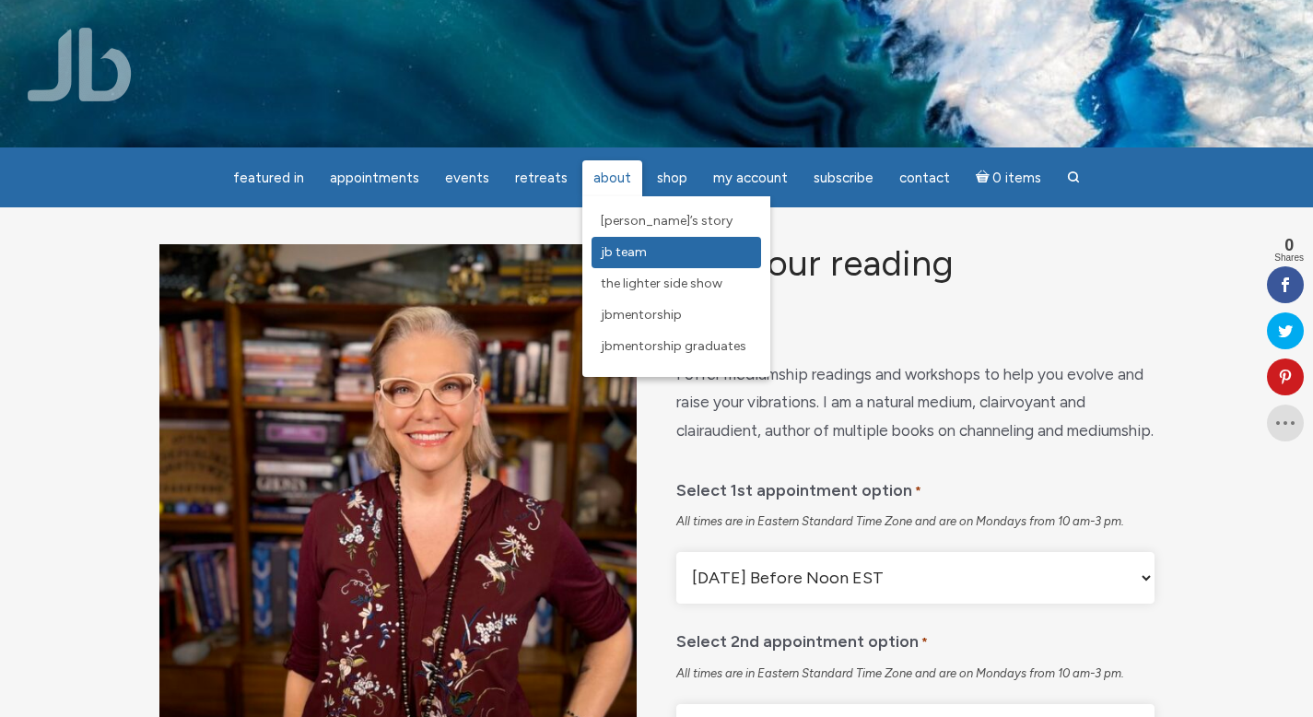  I want to click on span: JBMentorship, so click(641, 314).